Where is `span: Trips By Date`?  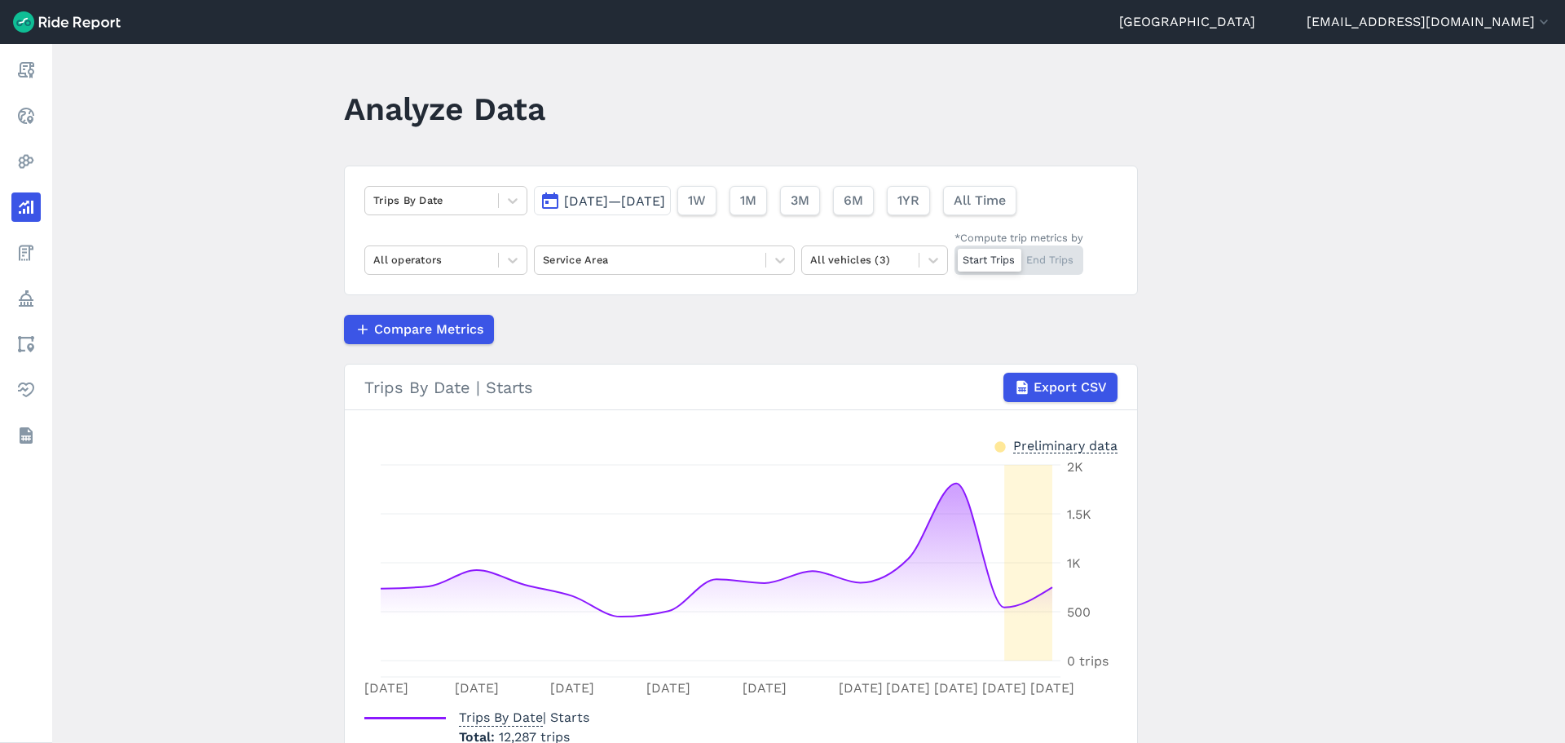 span: Trips By Date is located at coordinates (501, 715).